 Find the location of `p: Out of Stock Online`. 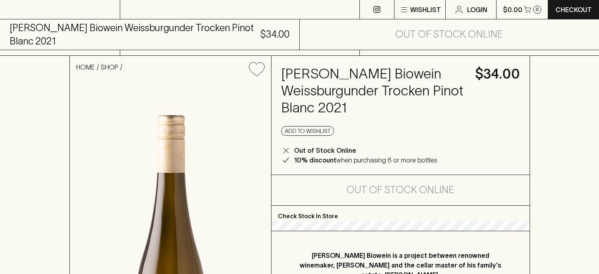

p: Out of Stock Online is located at coordinates (325, 150).